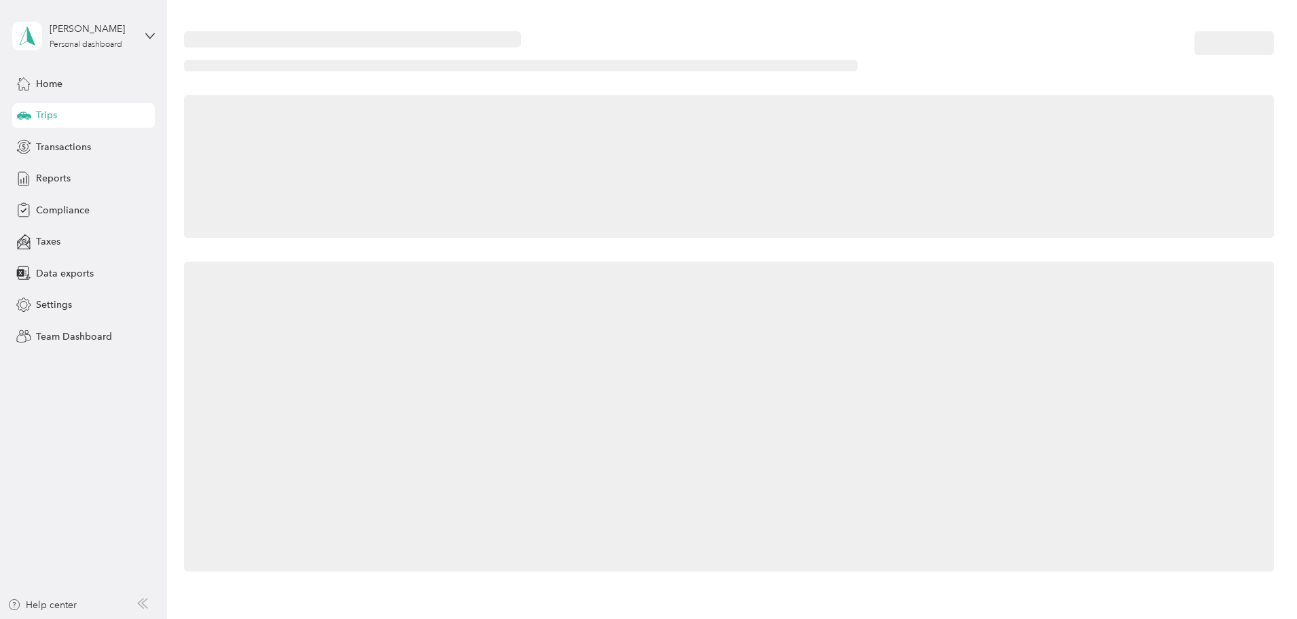  What do you see at coordinates (62, 210) in the screenshot?
I see `span: Compliance` at bounding box center [62, 210].